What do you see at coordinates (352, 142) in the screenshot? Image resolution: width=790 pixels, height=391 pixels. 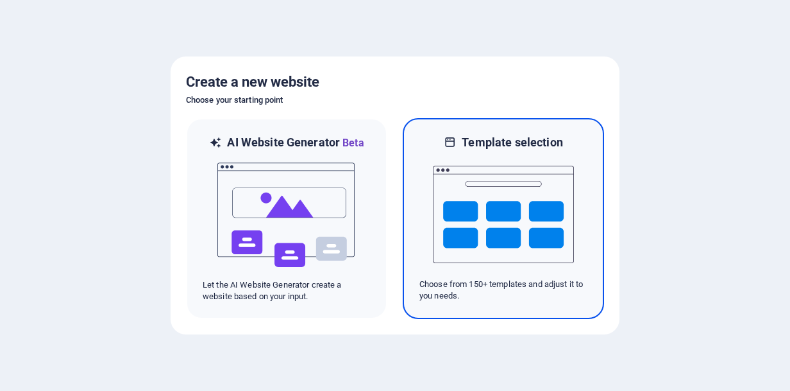 I see `span: Beta` at bounding box center [352, 142].